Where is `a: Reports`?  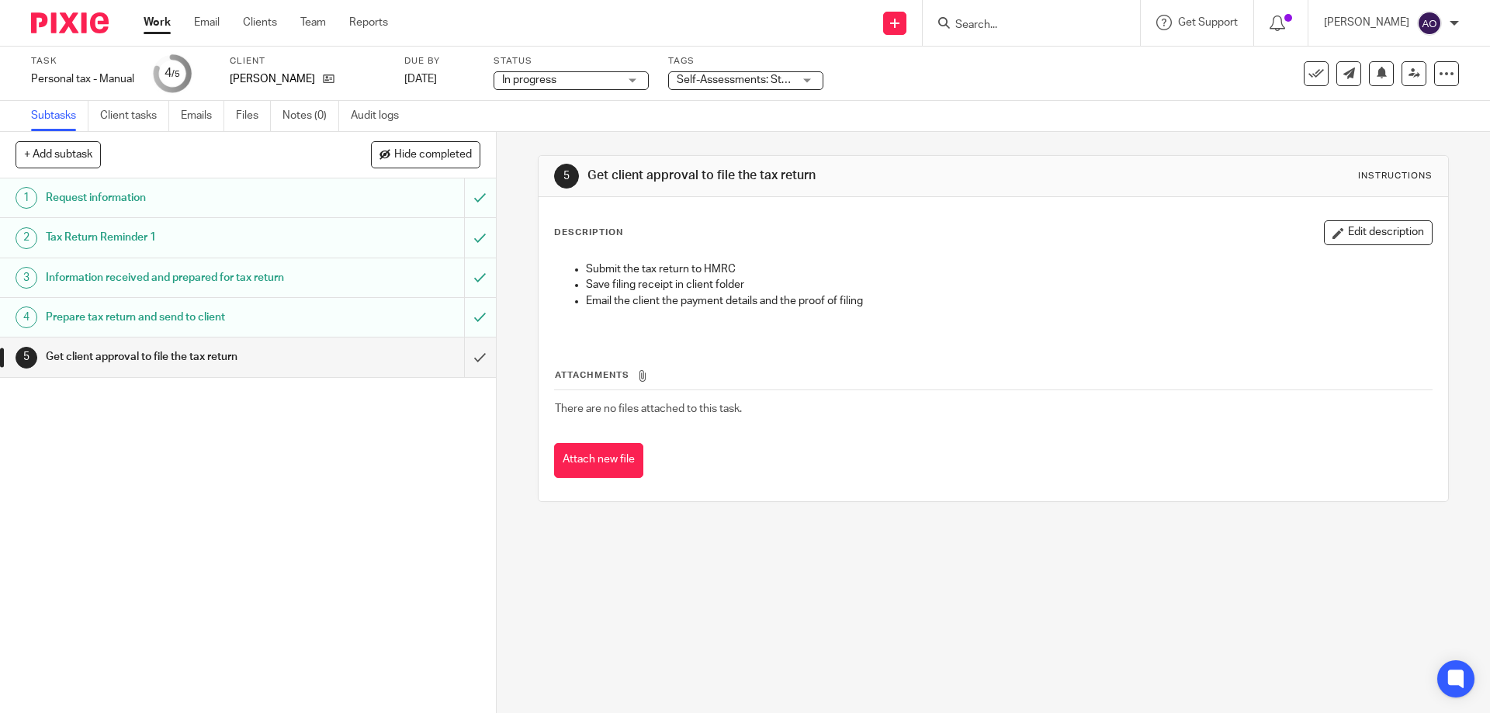
a: Reports is located at coordinates (369, 23).